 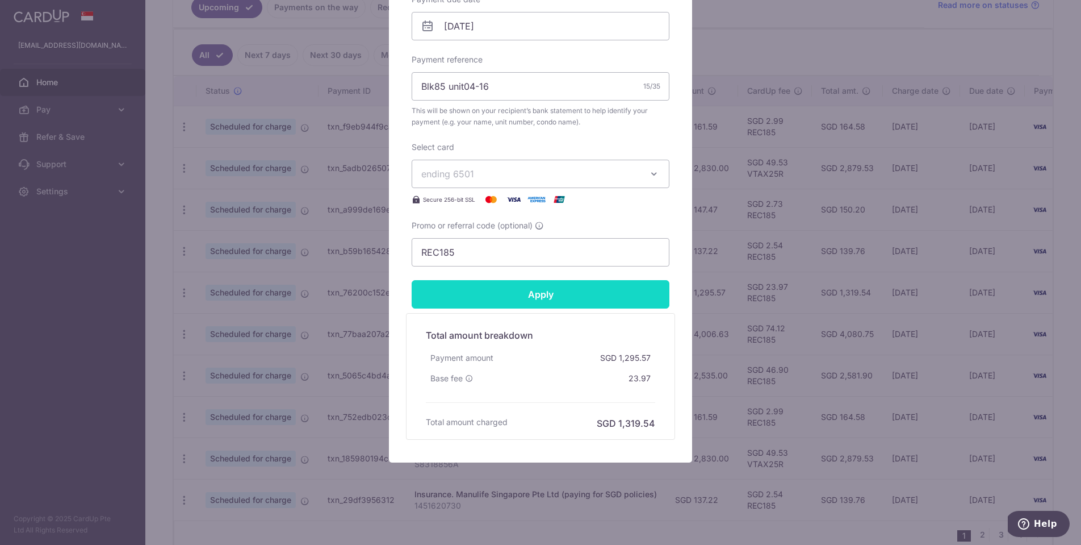 What do you see at coordinates (447, 174) in the screenshot?
I see `span: ending 6501` at bounding box center [447, 174].